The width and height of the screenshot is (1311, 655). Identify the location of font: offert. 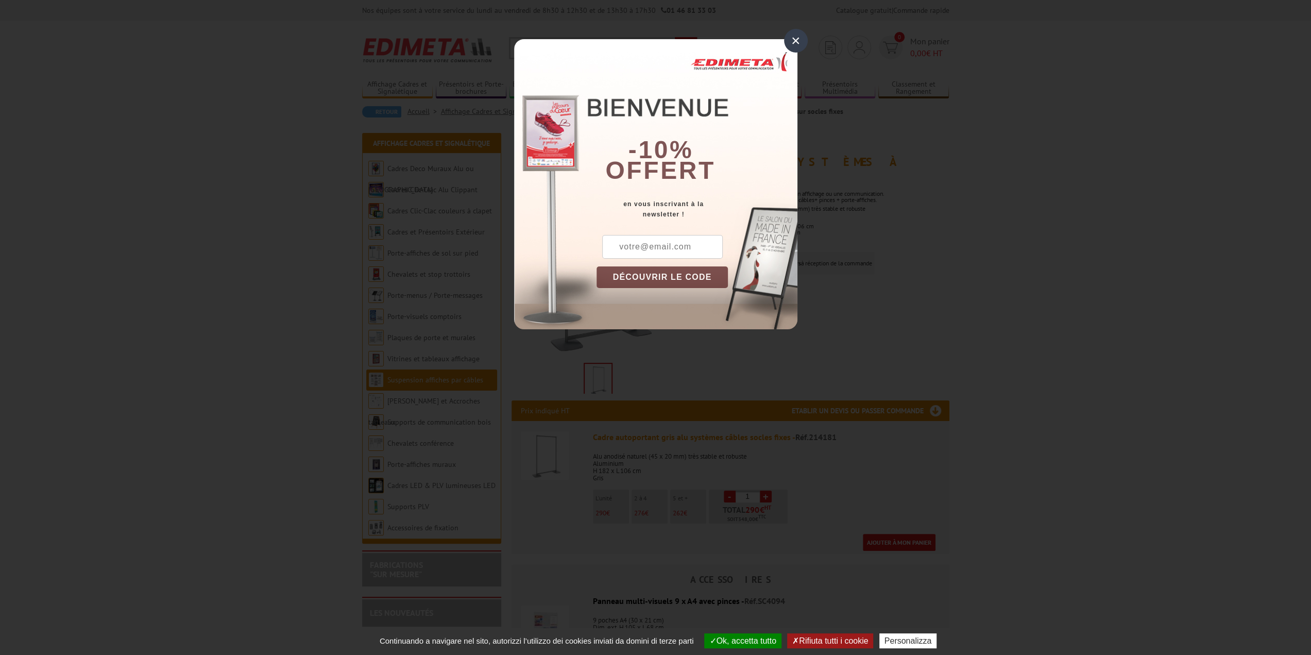
(660, 170).